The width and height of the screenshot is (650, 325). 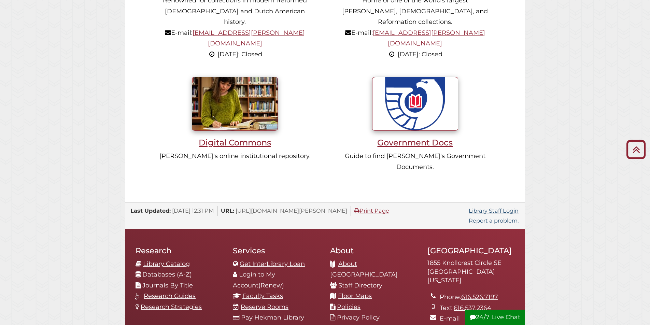 I want to click on a: Staff Directory, so click(x=360, y=285).